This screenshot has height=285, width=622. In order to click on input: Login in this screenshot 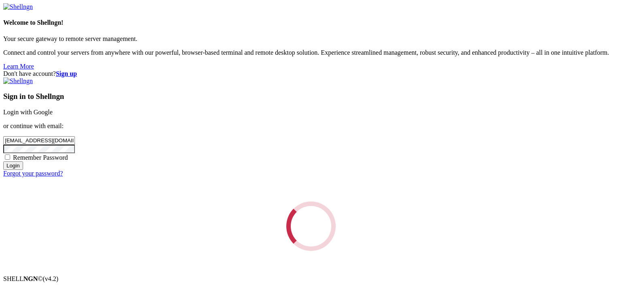, I will do `click(13, 165)`.